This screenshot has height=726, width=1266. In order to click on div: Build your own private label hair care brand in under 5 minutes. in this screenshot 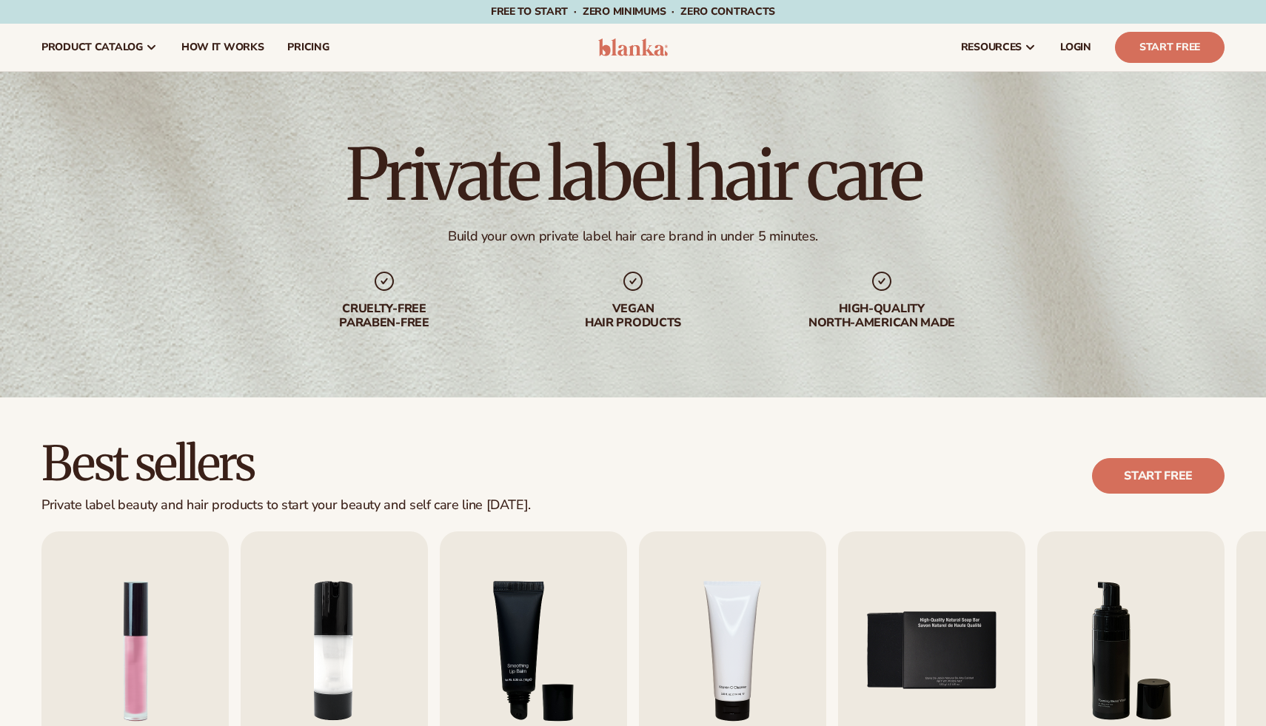, I will do `click(633, 236)`.